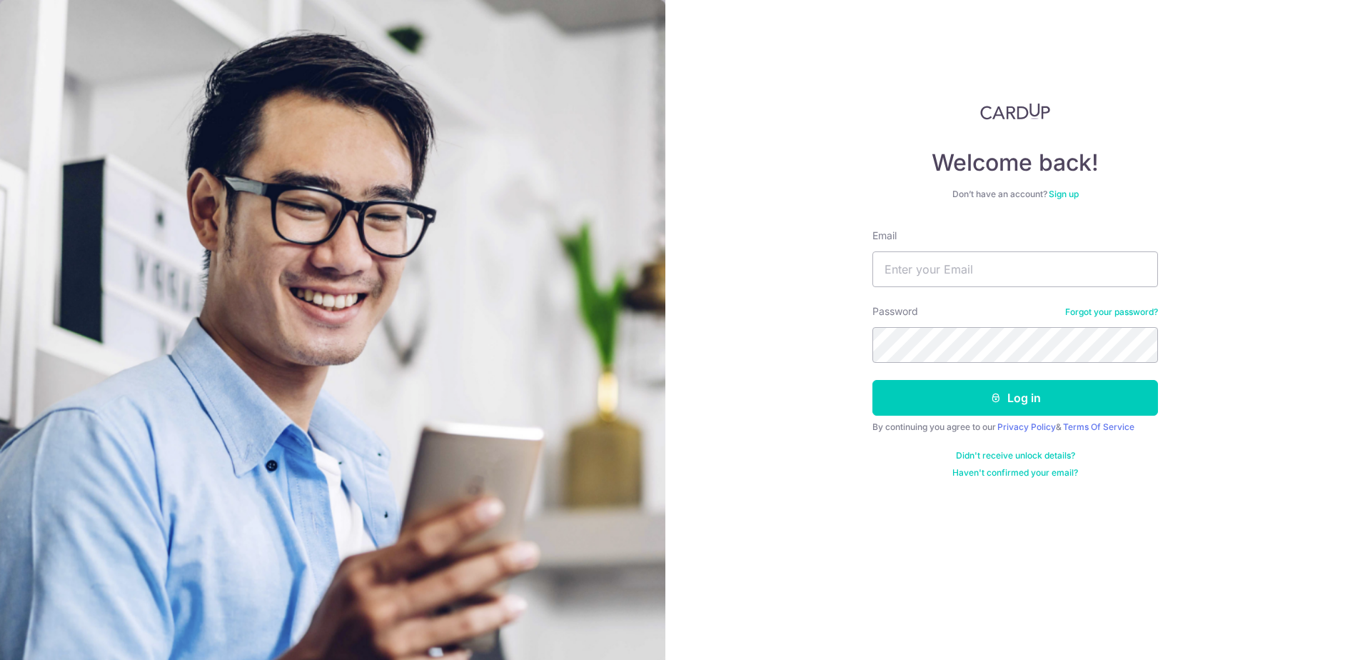 The image size is (1365, 660). I want to click on button: Log in, so click(1015, 398).